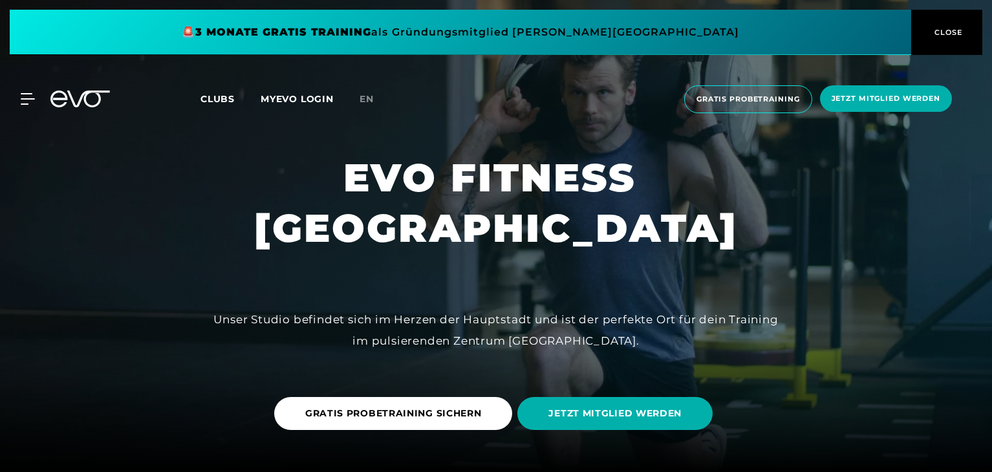  Describe the element at coordinates (886, 98) in the screenshot. I see `span: Jetzt Mitglied werden` at that location.